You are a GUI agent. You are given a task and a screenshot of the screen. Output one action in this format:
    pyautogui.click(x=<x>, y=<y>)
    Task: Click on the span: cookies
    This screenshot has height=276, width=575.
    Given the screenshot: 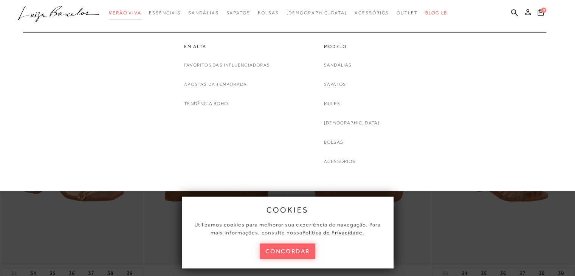 What is the action you would take?
    pyautogui.click(x=288, y=210)
    